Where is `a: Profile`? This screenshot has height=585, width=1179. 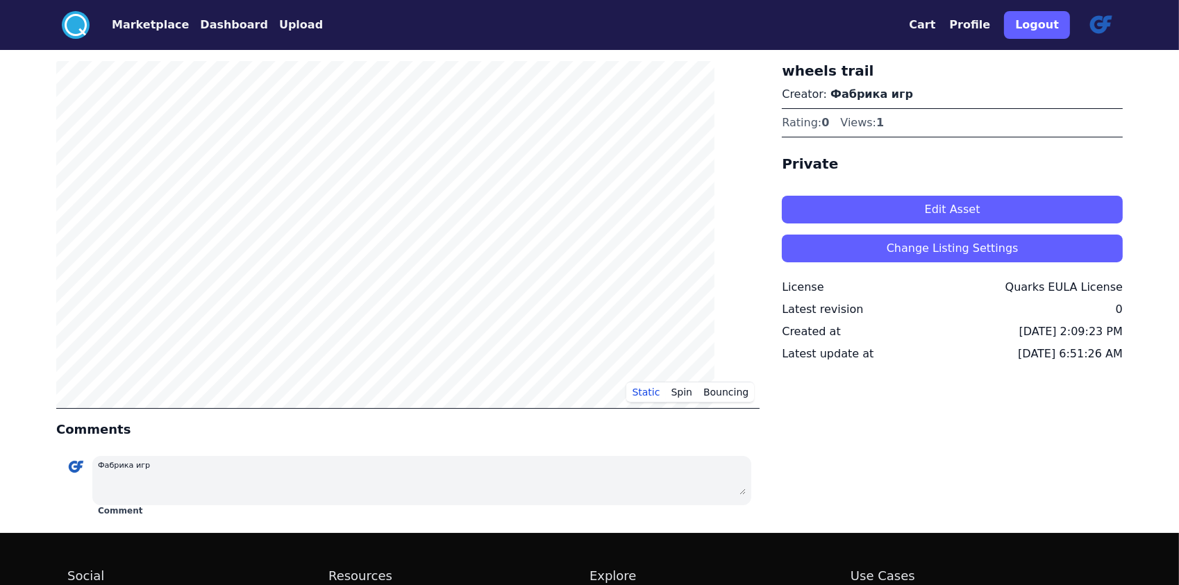 a: Profile is located at coordinates (970, 25).